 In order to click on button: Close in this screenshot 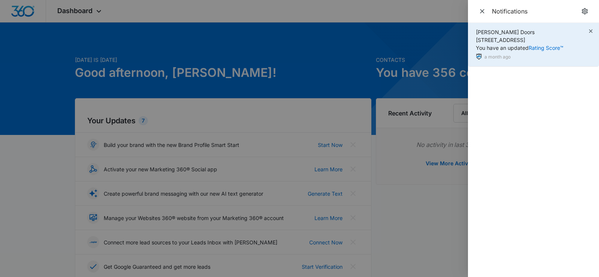, I will do `click(482, 11)`.